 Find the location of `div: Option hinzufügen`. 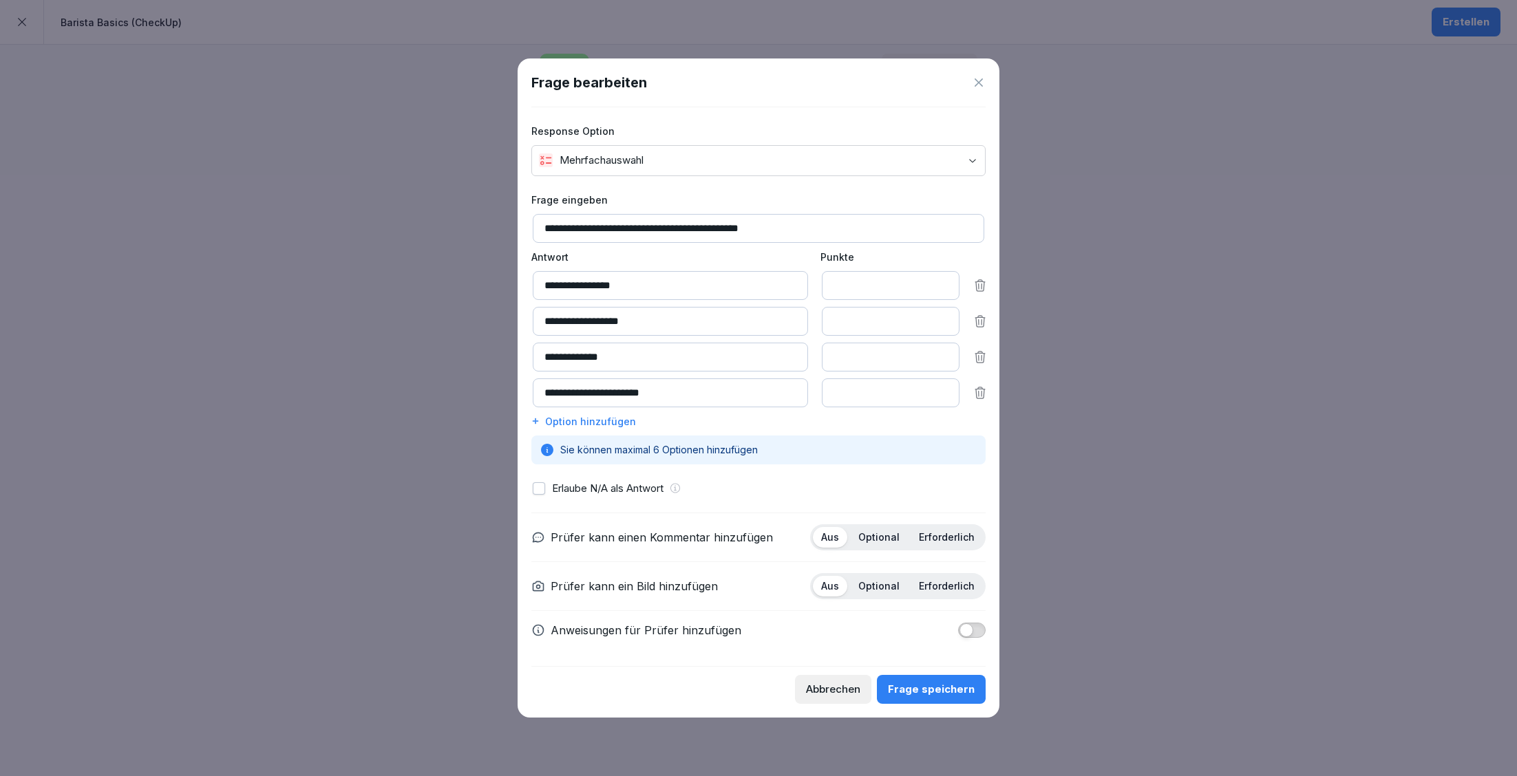

div: Option hinzufügen is located at coordinates (759, 421).